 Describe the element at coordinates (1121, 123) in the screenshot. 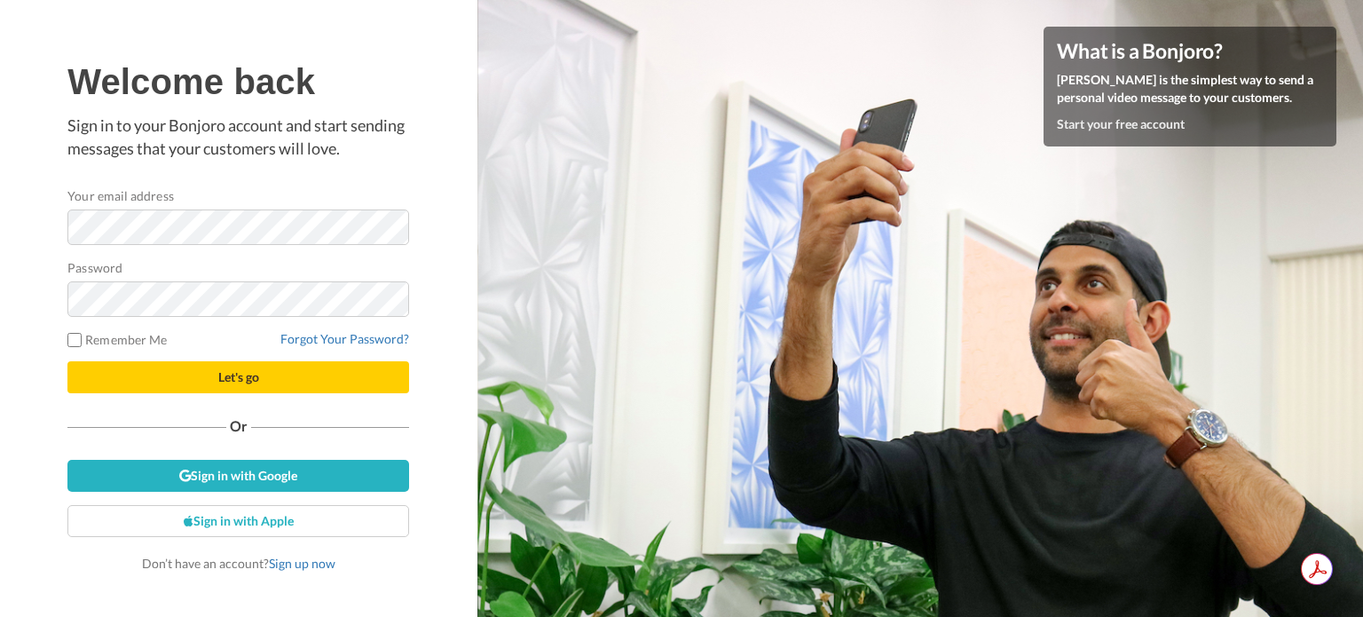

I see `a: Start your free account` at that location.